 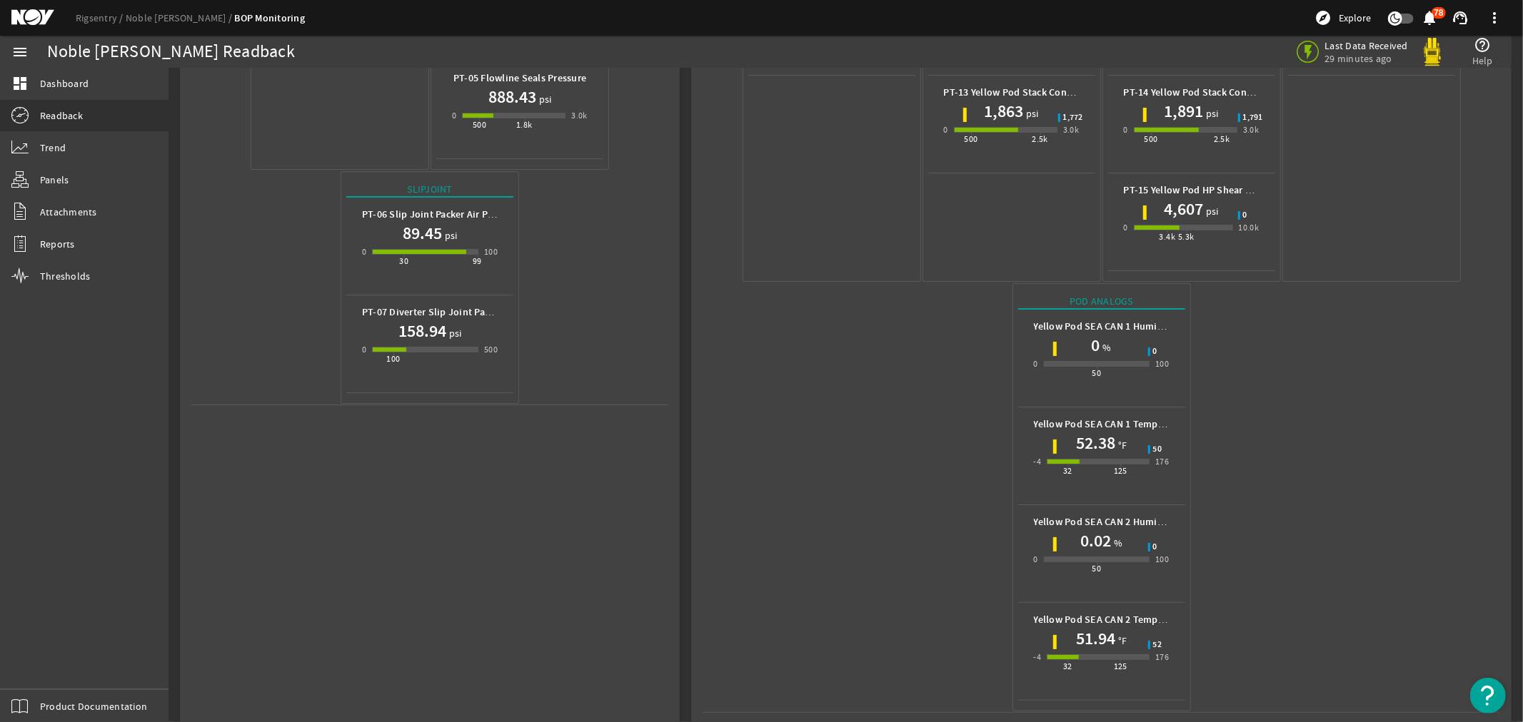 What do you see at coordinates (1354, 18) in the screenshot?
I see `span: Explore` at bounding box center [1354, 18].